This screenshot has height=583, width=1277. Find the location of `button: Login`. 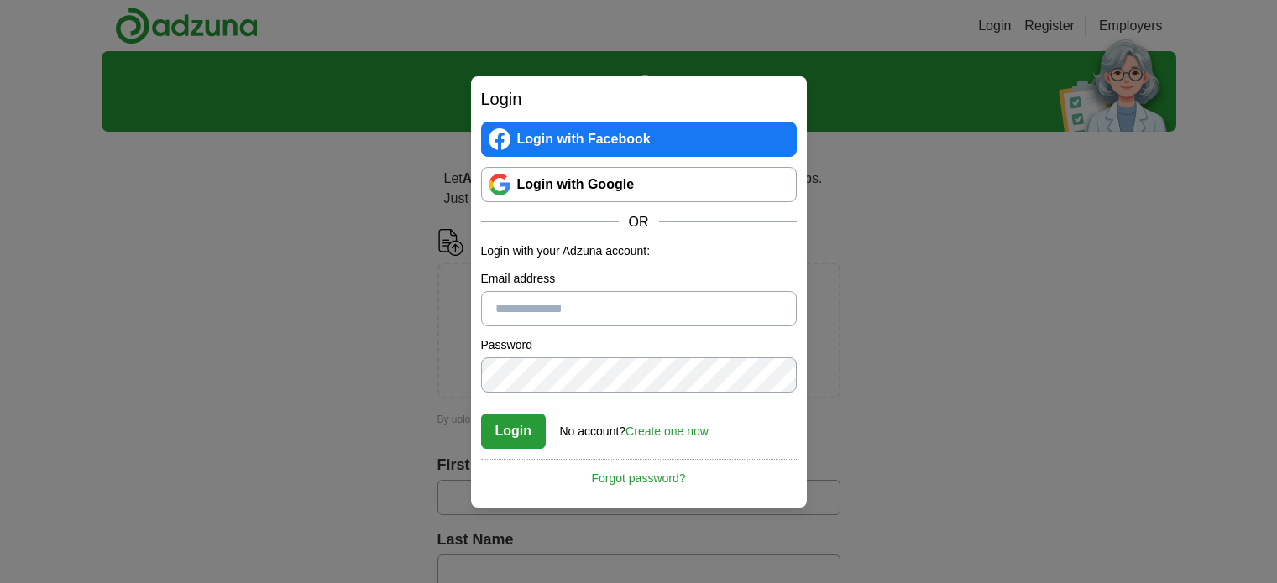

button: Login is located at coordinates (514, 431).